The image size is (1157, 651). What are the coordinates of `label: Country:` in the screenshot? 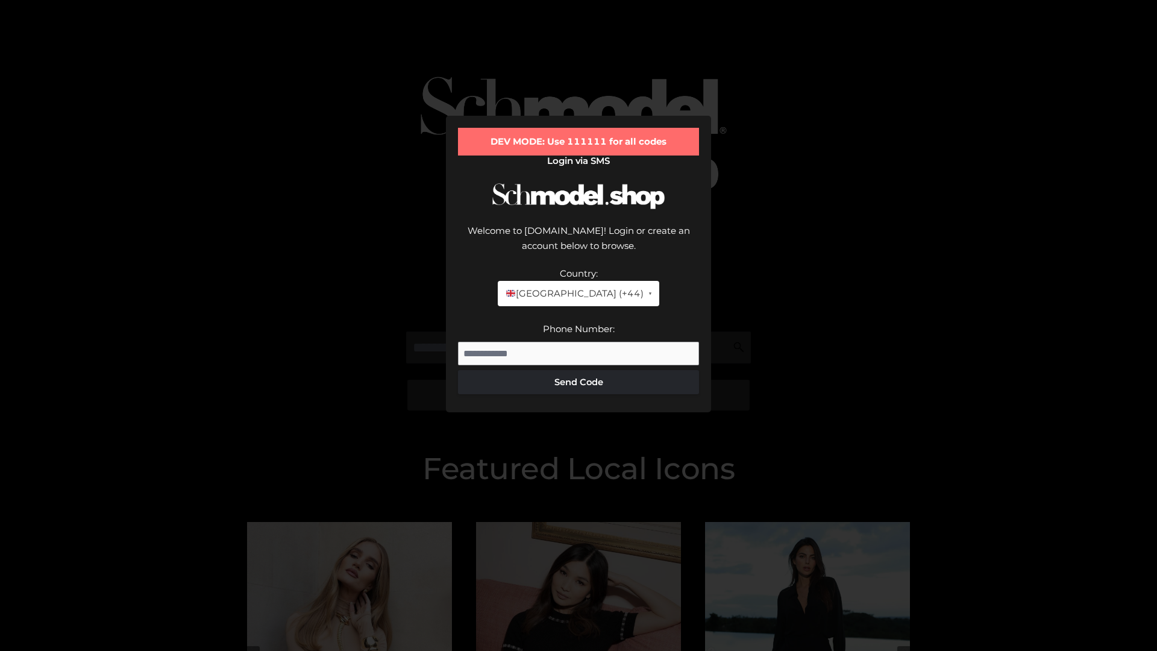 It's located at (579, 273).